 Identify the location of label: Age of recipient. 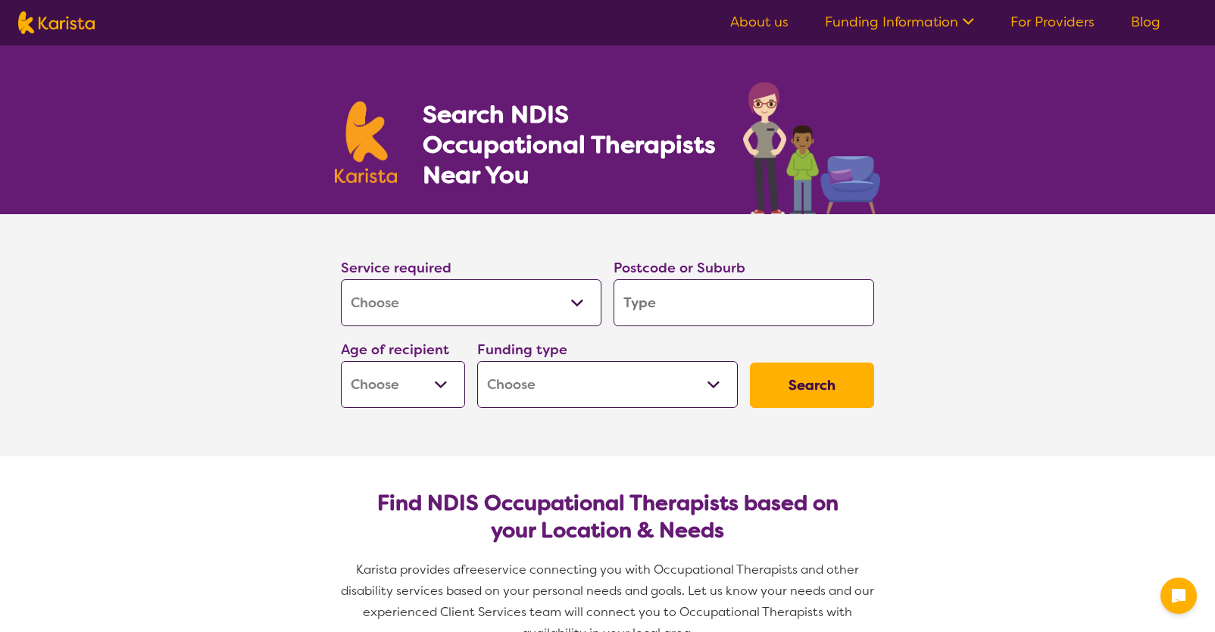
(395, 350).